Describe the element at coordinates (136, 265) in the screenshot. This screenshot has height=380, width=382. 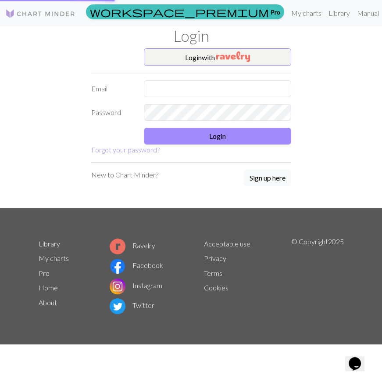
I see `a: Facebook` at that location.